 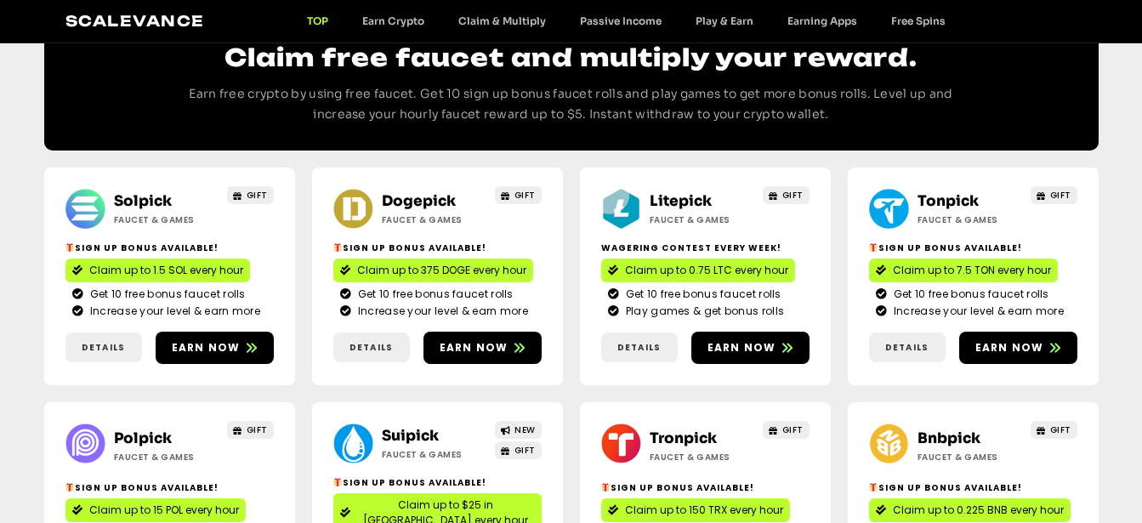 I want to click on a: Claim up to 15 POL every hour, so click(x=156, y=510).